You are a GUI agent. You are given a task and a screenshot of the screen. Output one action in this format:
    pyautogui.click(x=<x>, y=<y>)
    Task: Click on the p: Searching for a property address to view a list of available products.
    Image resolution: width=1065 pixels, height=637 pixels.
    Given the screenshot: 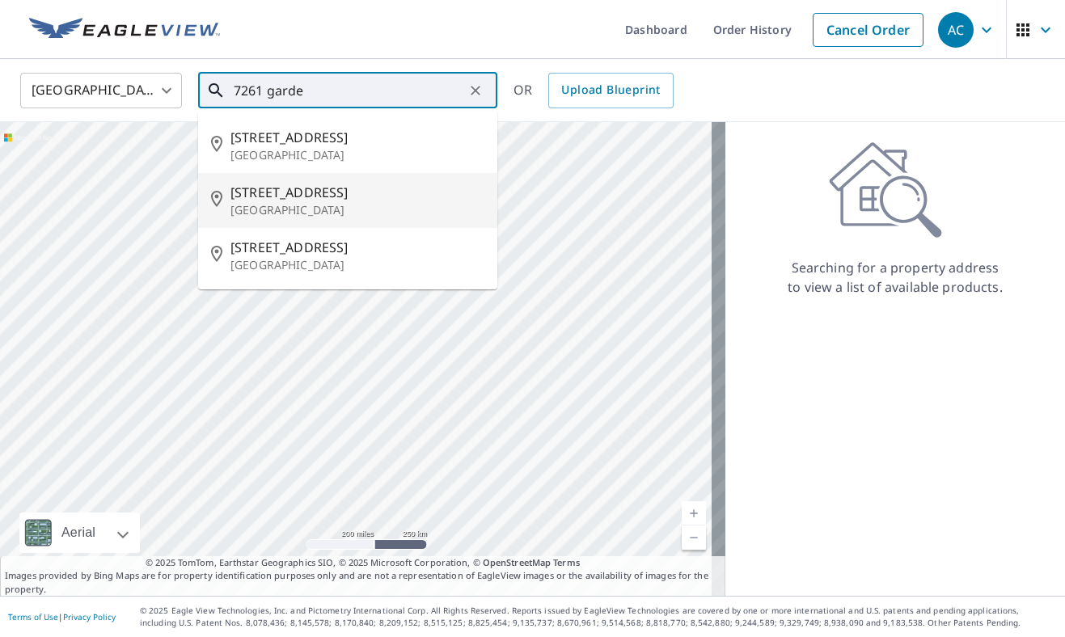 What is the action you would take?
    pyautogui.click(x=895, y=277)
    